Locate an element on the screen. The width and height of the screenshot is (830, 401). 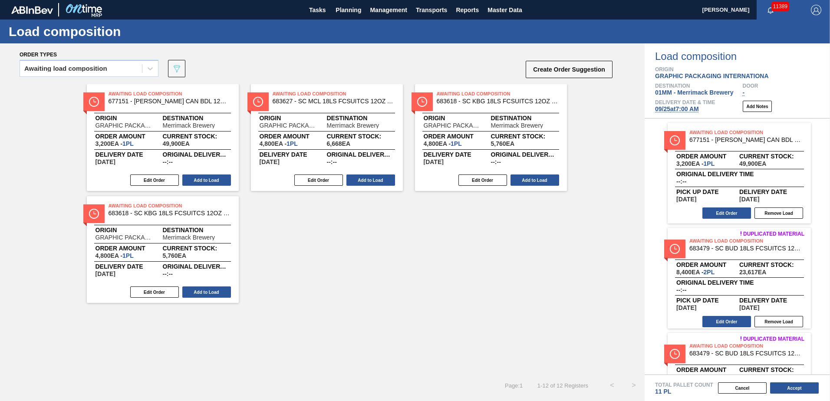
span: 683479 - SC BUD 18LS FCSUITCS 12OZ HULK HANDLE 09 is located at coordinates (746, 248).